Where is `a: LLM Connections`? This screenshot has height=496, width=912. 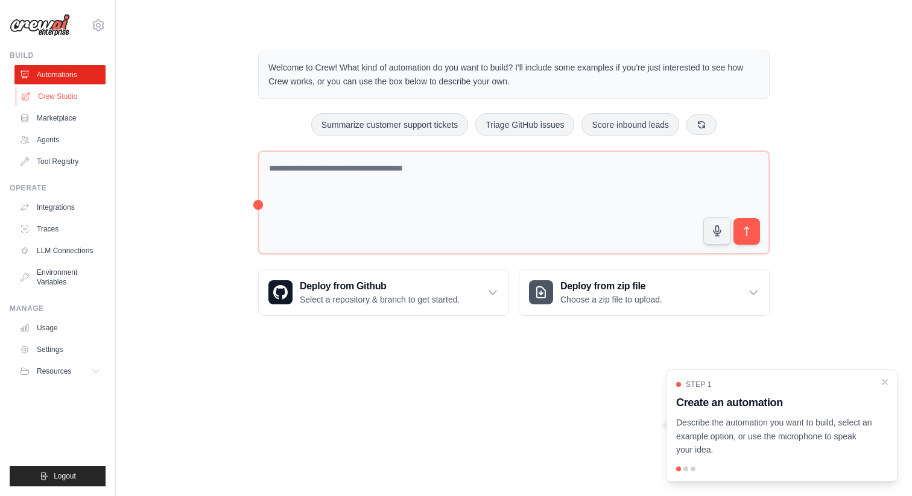 a: LLM Connections is located at coordinates (60, 251).